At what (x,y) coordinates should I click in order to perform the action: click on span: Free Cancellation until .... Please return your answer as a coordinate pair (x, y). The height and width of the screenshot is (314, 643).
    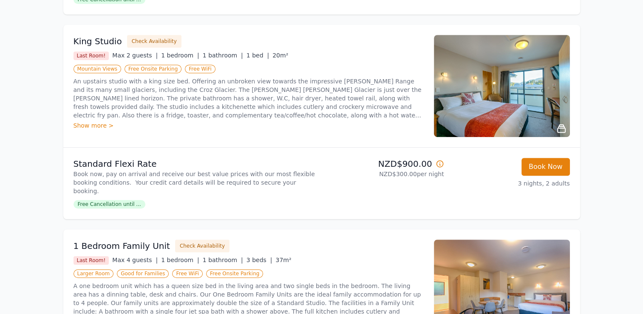
    Looking at the image, I should click on (109, 204).